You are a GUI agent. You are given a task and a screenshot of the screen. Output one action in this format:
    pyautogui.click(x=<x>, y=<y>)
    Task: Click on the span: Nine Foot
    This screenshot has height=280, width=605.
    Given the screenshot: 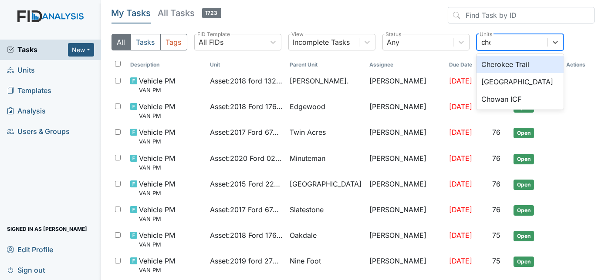 What is the action you would take?
    pyautogui.click(x=305, y=261)
    